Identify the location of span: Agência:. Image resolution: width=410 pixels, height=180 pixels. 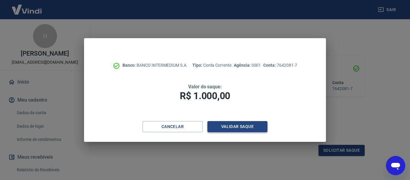
(242, 65).